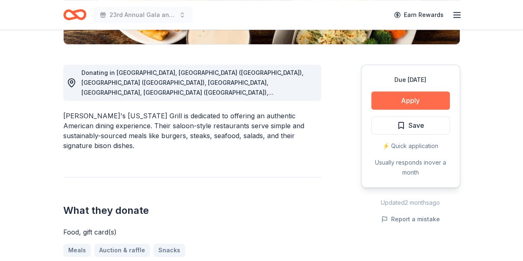  Describe the element at coordinates (411, 219) in the screenshot. I see `button: Report a mistake` at that location.